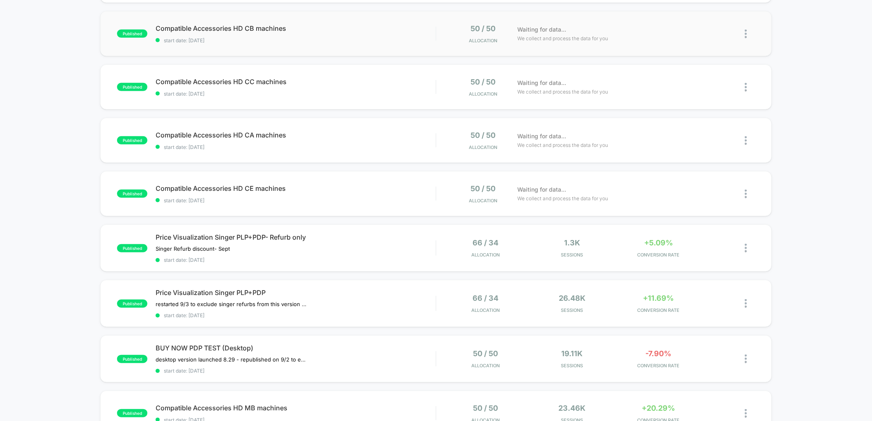  I want to click on span: -7.90%, so click(658, 353).